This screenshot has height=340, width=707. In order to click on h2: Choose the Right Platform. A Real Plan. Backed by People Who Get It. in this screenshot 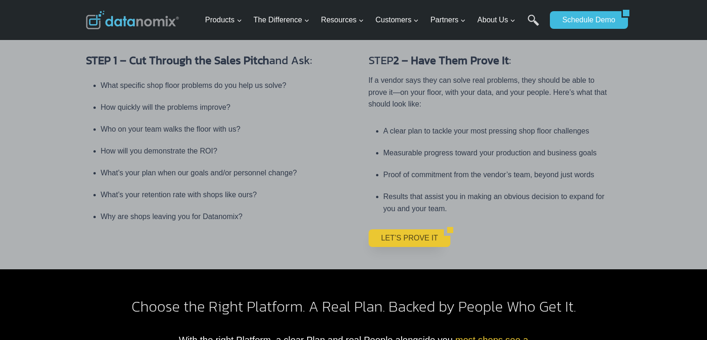, I will do `click(354, 306)`.